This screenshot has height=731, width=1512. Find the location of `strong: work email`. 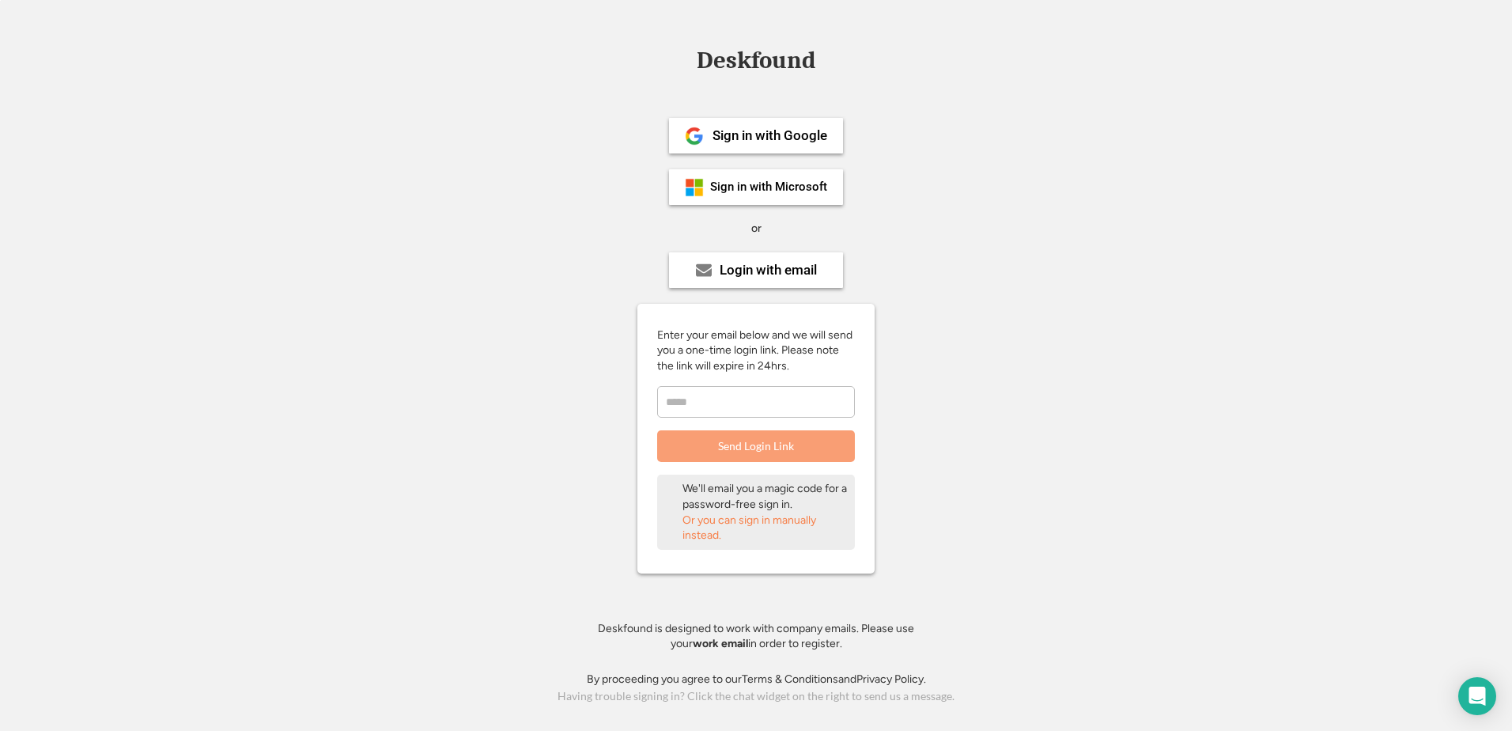

strong: work email is located at coordinates (721, 643).